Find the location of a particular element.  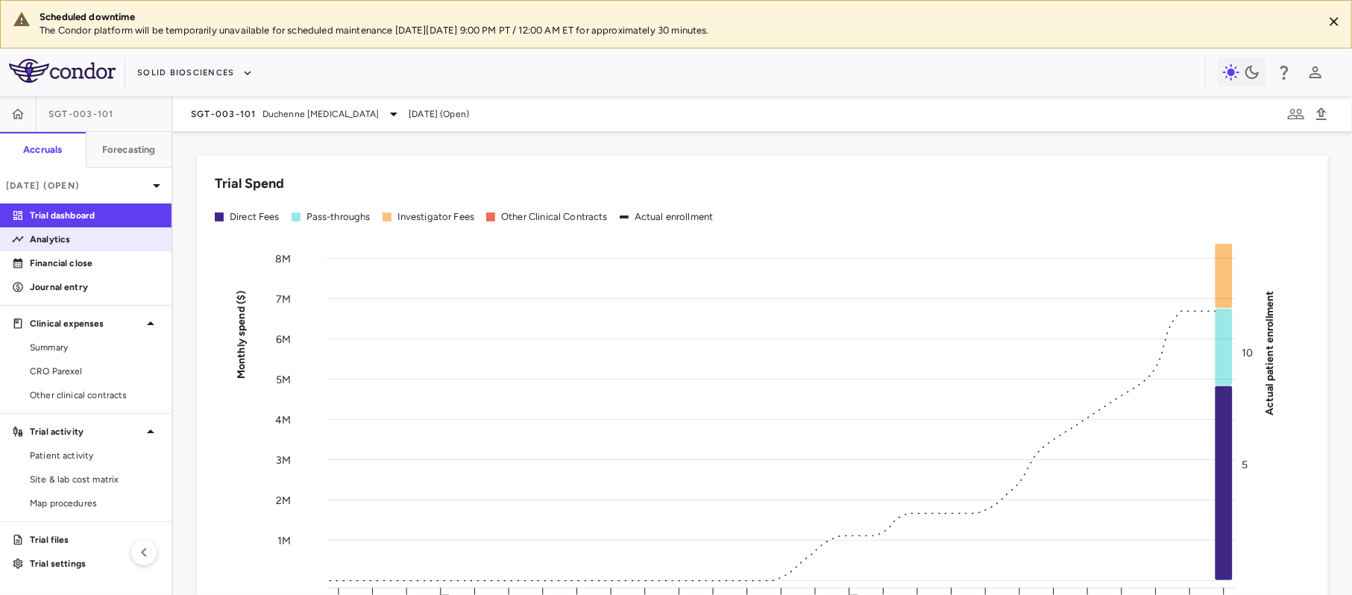

div: Scheduled downtime is located at coordinates (675, 17).